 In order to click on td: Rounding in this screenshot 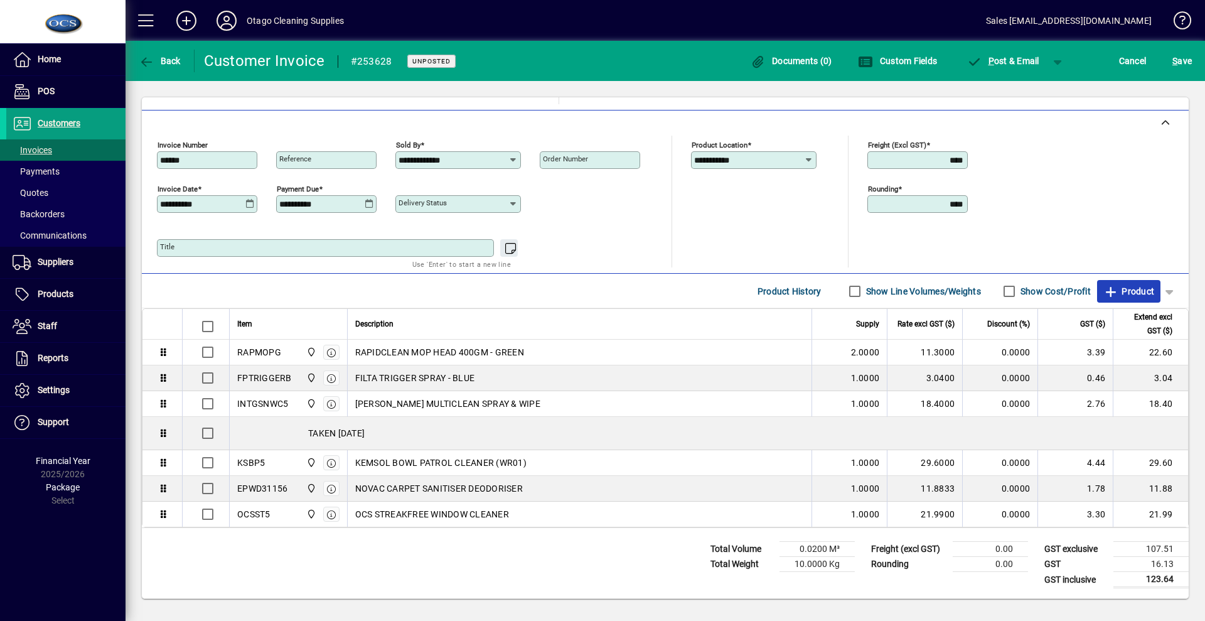, I will do `click(909, 564)`.